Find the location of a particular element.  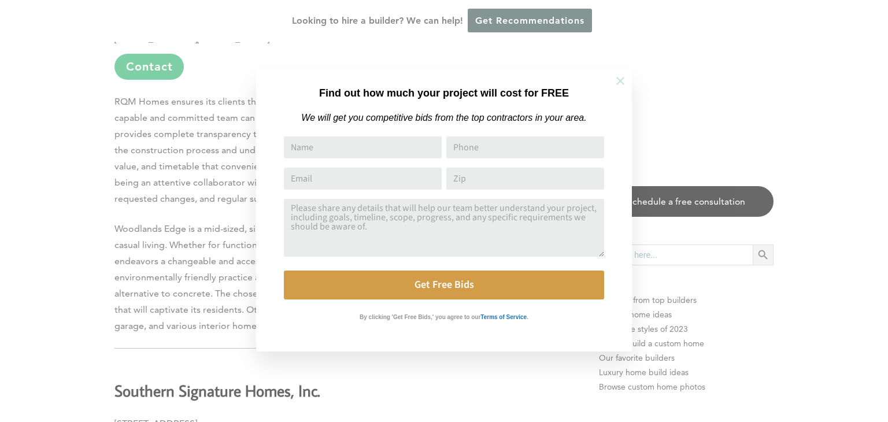

strong: Find out how much your project will cost for FREE is located at coordinates (444, 93).